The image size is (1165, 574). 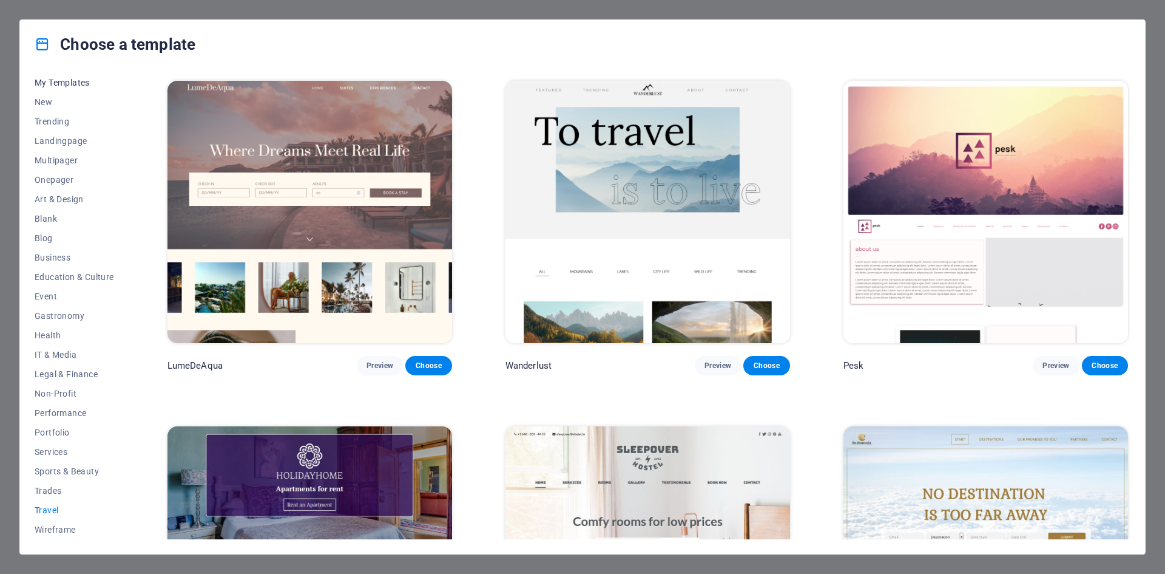 I want to click on p: LumeDeAqua, so click(x=195, y=365).